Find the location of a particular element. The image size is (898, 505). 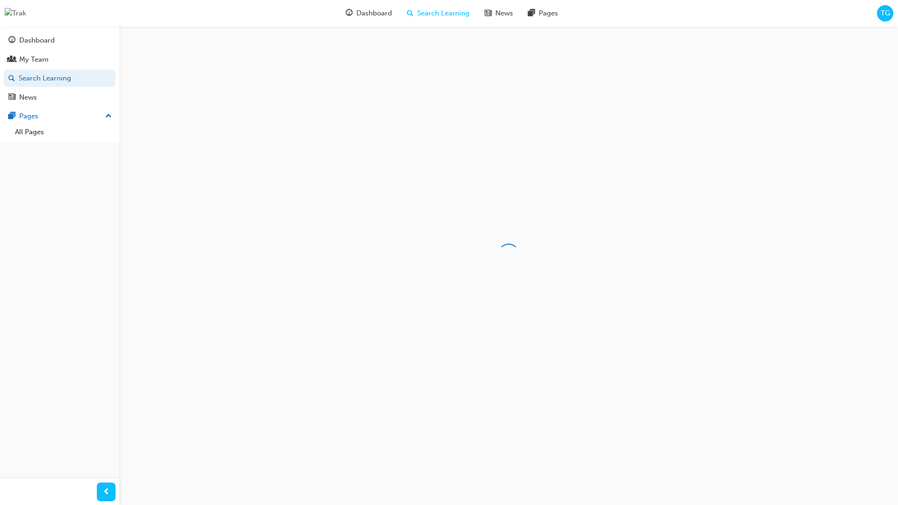

span: Pages is located at coordinates (548, 13).